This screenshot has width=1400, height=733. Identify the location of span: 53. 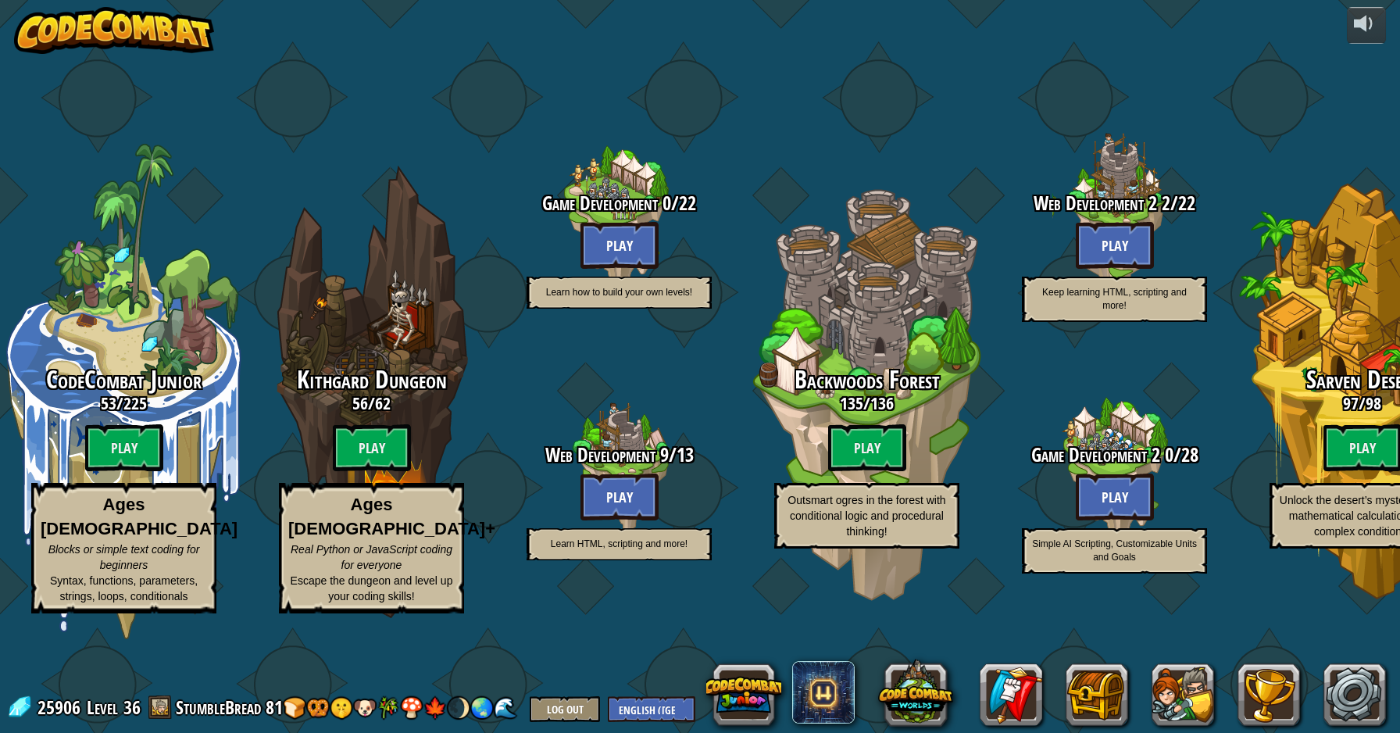
(109, 403).